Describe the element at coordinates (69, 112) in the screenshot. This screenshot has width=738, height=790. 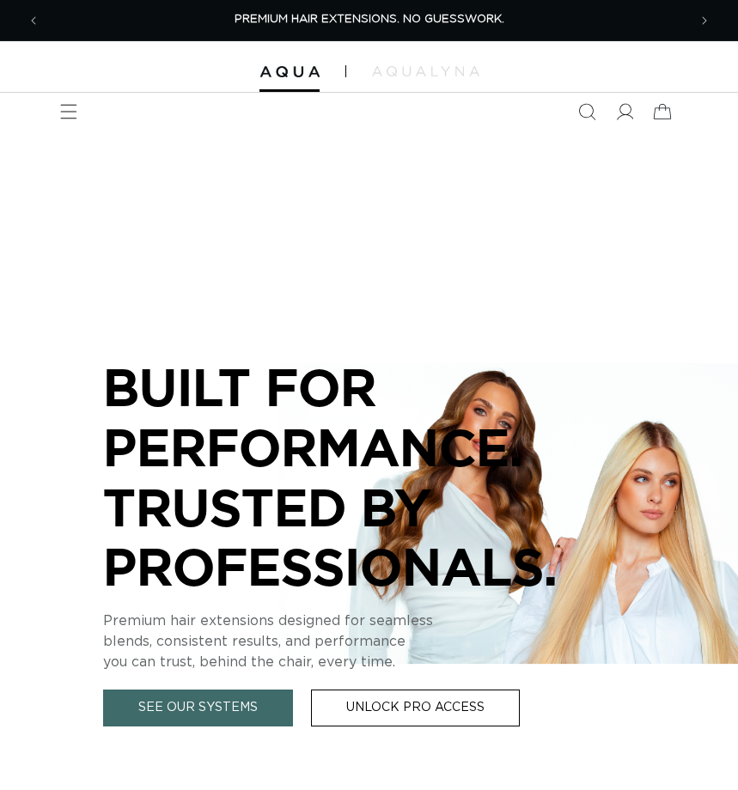
I see `summary: Menu` at that location.